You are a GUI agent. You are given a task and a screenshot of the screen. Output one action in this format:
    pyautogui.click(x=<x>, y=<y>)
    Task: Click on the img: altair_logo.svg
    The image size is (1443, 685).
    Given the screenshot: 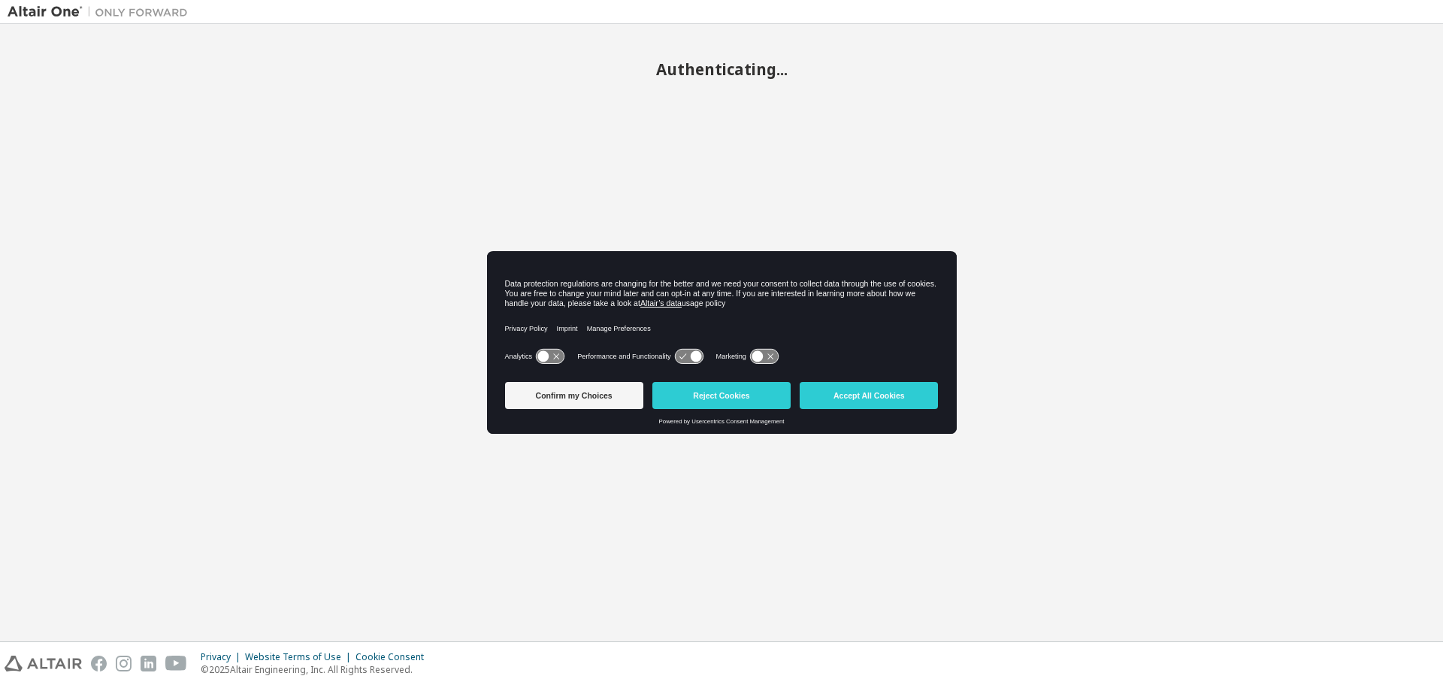 What is the action you would take?
    pyautogui.click(x=43, y=663)
    